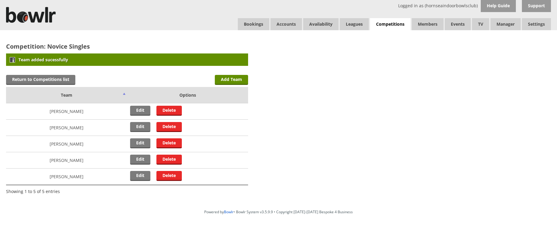 Image resolution: width=557 pixels, height=251 pixels. What do you see at coordinates (253, 24) in the screenshot?
I see `a: Bookings` at bounding box center [253, 24].